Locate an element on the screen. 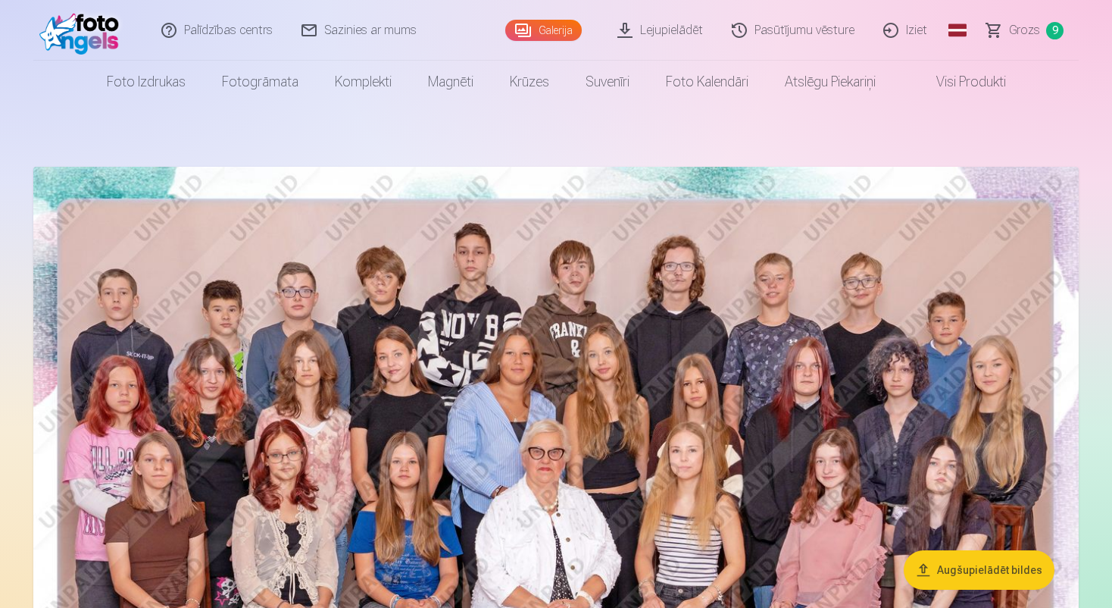 The width and height of the screenshot is (1112, 608). span: 9 is located at coordinates (1055, 30).